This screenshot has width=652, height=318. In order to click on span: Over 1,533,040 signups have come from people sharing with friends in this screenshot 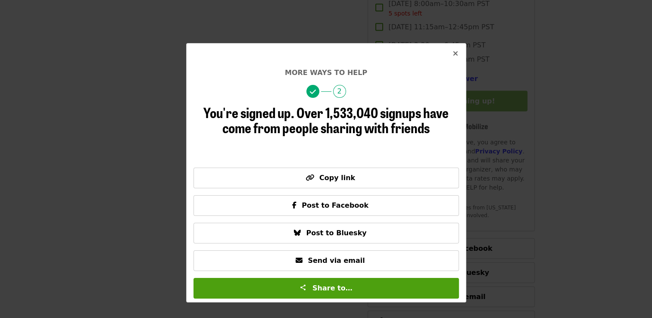, I will do `click(335, 120)`.